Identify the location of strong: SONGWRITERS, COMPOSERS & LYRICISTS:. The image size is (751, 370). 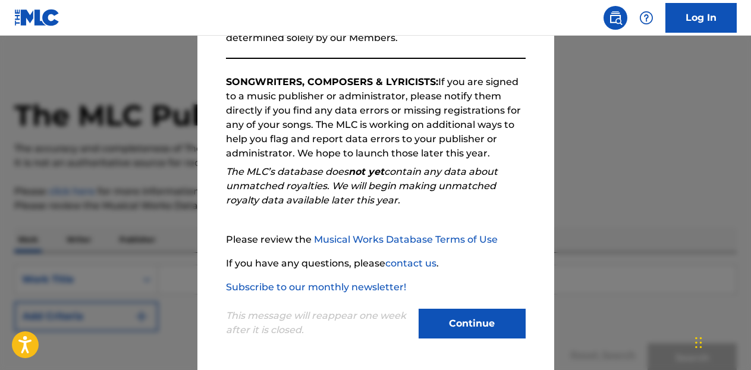
(332, 81).